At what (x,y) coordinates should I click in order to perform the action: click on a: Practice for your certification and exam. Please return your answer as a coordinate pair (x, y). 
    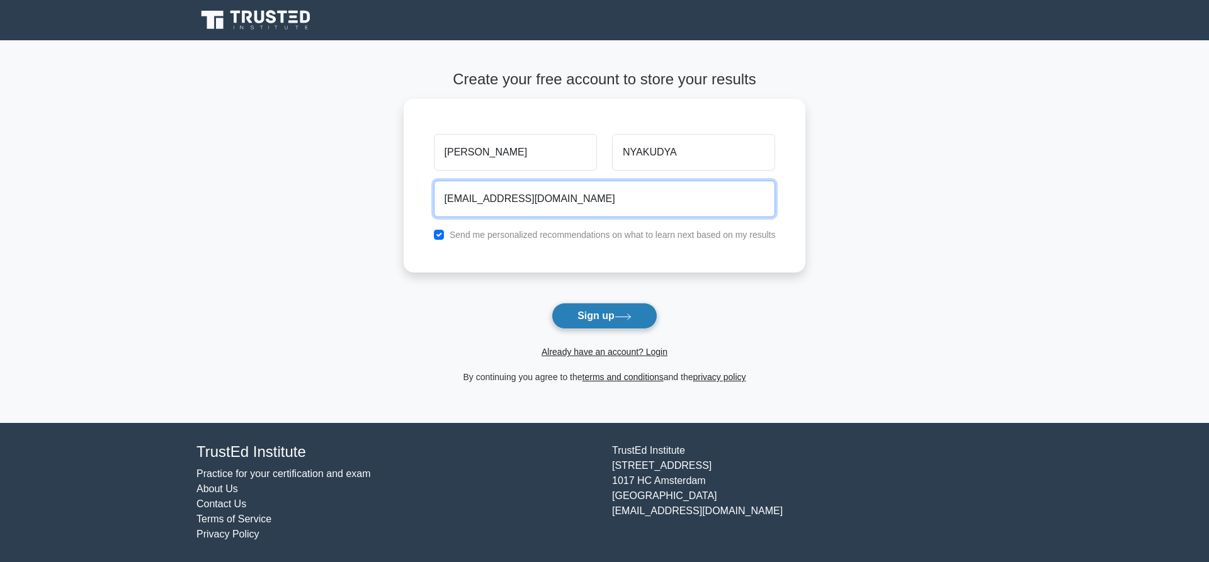
    Looking at the image, I should click on (283, 474).